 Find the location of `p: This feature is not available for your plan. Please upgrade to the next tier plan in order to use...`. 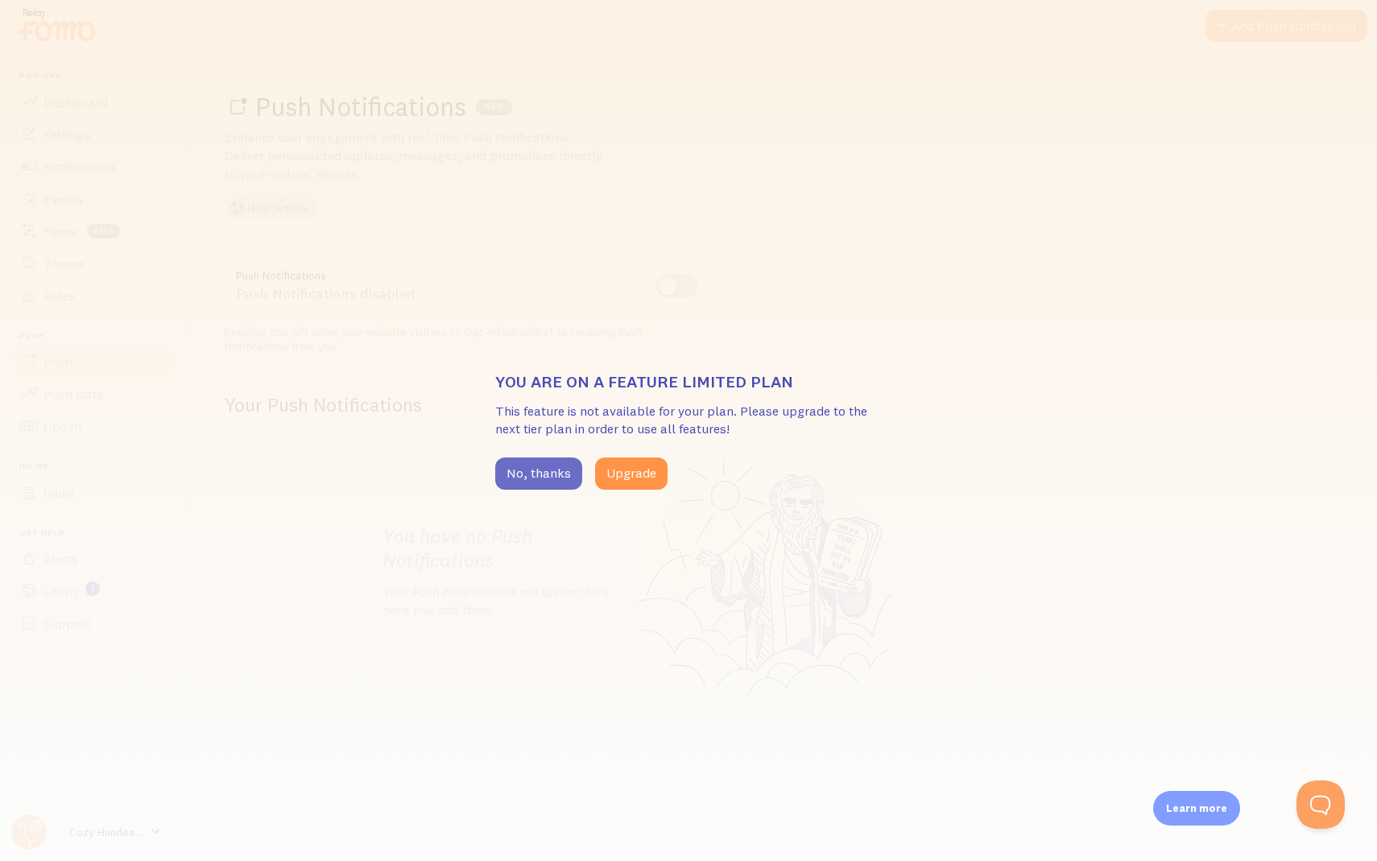

p: This feature is not available for your plan. Please upgrade to the next tier plan in order to use... is located at coordinates (689, 420).